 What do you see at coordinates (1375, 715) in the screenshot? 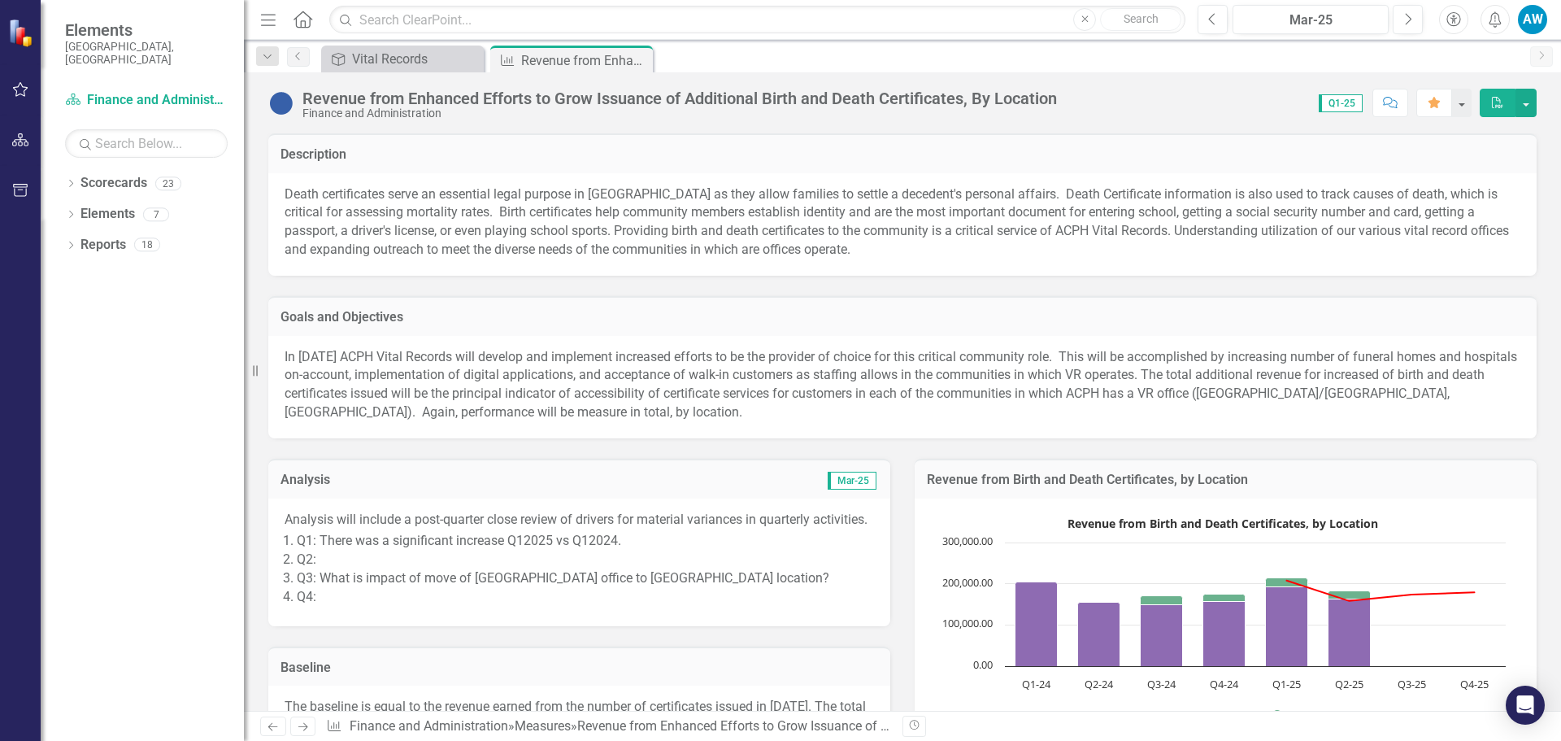
I see `button: Show Revenue from Altura Certificates Issued` at bounding box center [1375, 715].